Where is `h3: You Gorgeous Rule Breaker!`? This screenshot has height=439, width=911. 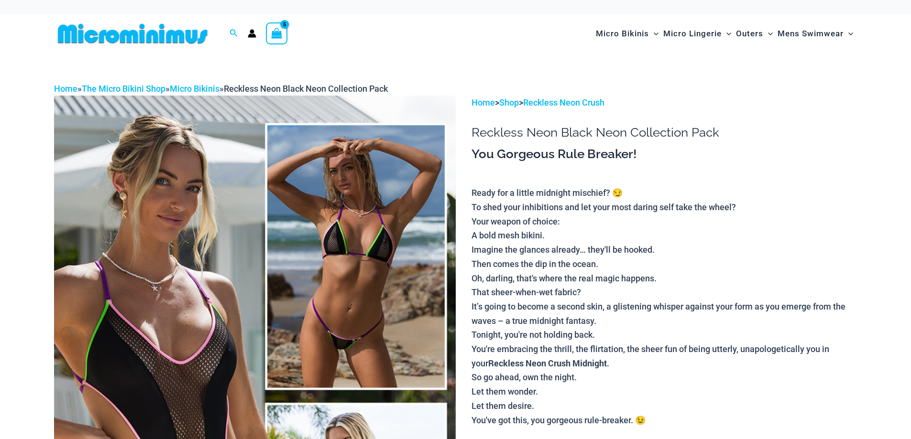 h3: You Gorgeous Rule Breaker! is located at coordinates (664, 154).